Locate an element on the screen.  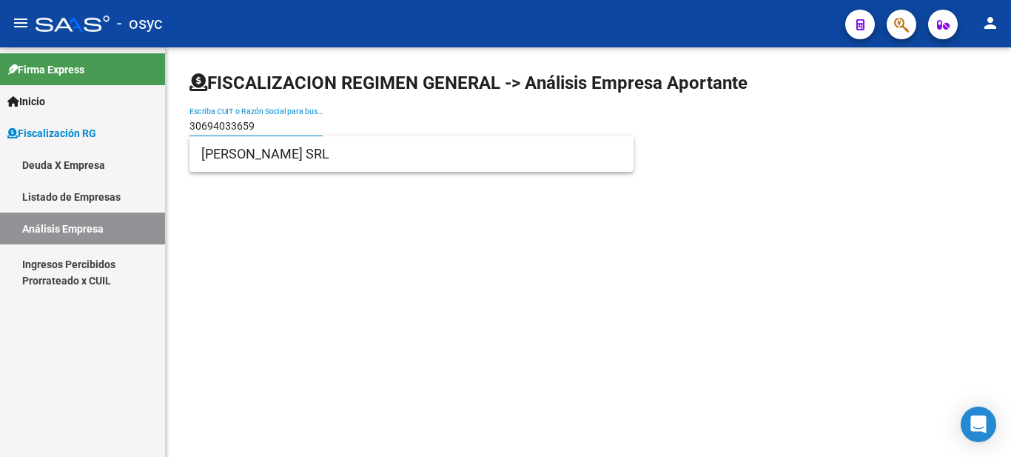
h1: FISCALIZACION REGIMEN GENERAL -> Análisis Empresa Aportante is located at coordinates (469, 83).